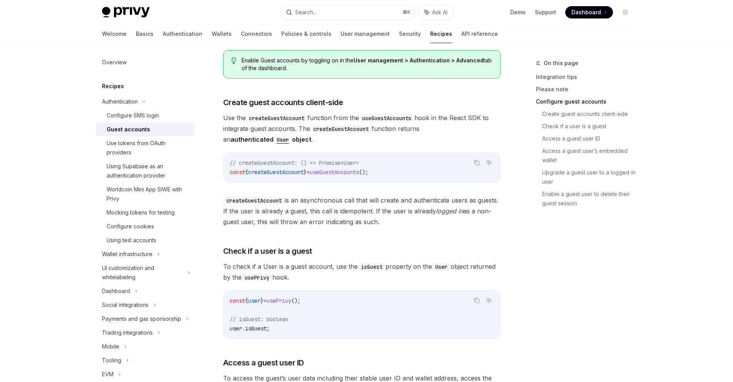 The image size is (733, 382). I want to click on a: Access a guest user’s embedded wallet, so click(590, 155).